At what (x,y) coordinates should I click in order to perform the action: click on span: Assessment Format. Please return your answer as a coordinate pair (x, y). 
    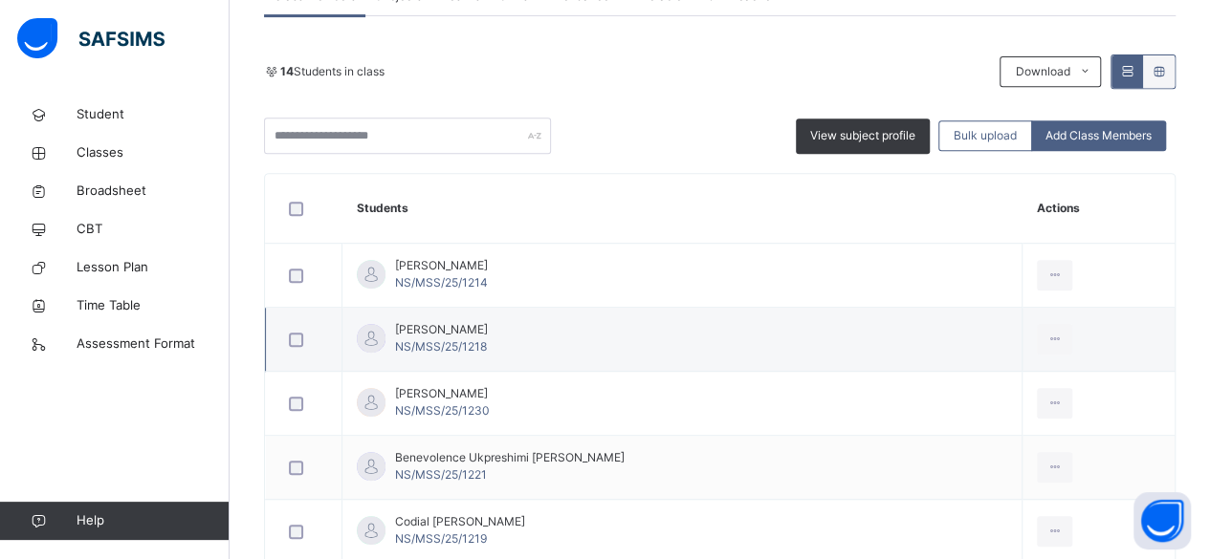
    Looking at the image, I should click on (153, 344).